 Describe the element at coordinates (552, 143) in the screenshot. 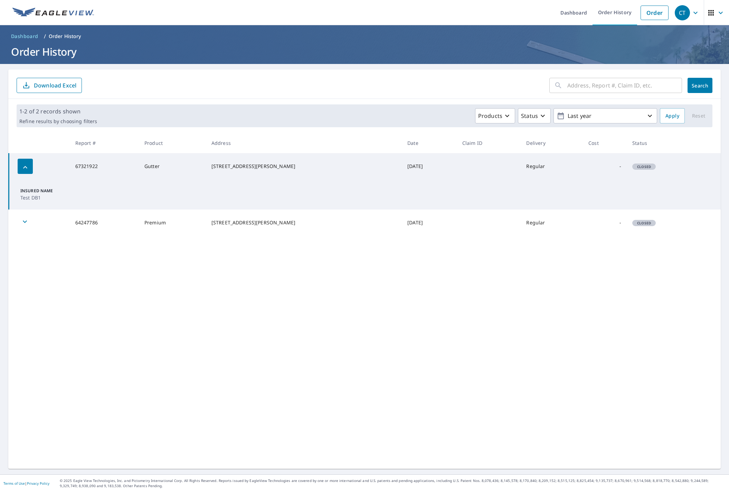

I see `th: Delivery` at that location.